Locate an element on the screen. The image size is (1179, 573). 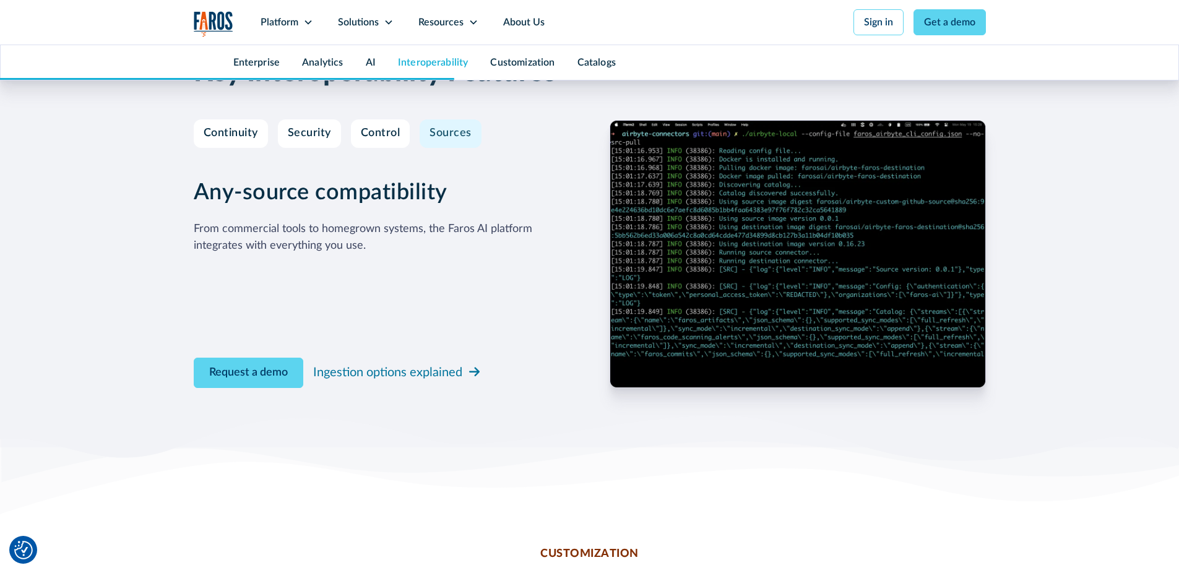
a: Customization is located at coordinates (522, 62).